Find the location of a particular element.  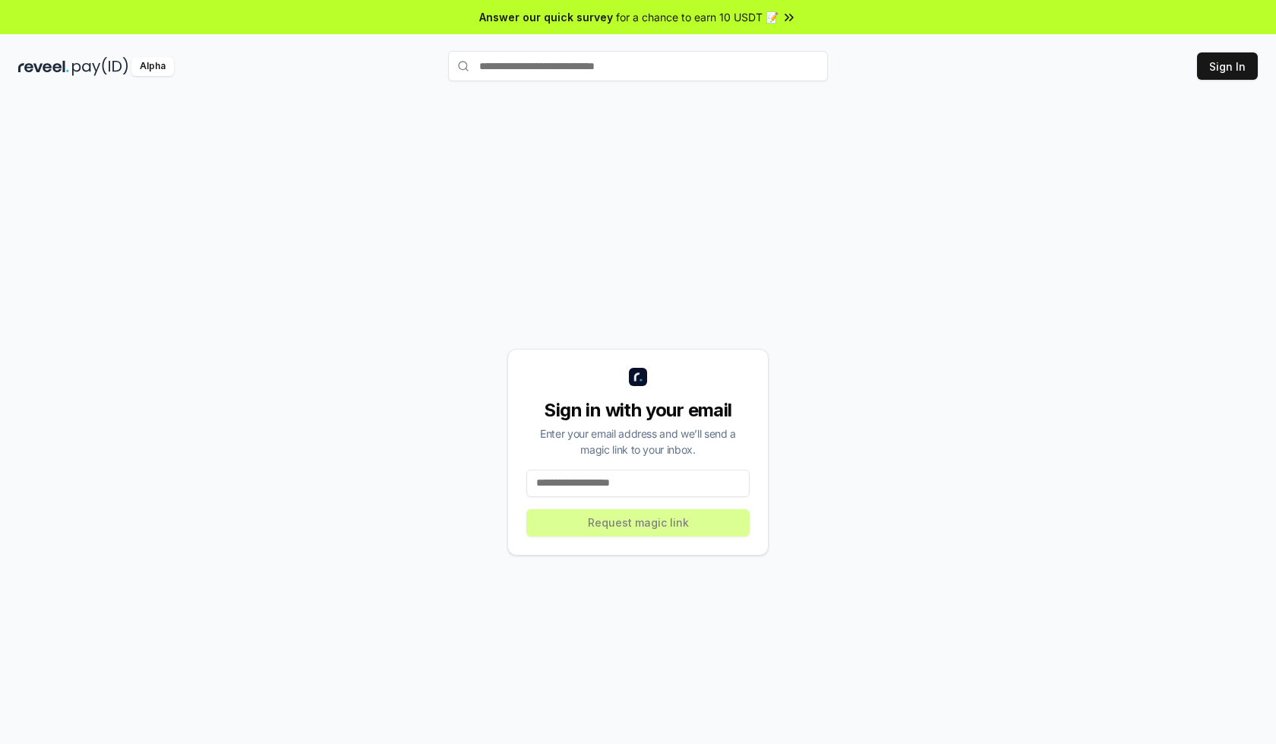

div: Enter your email address and we’ll send a magic link to your inbox. is located at coordinates (638, 441).